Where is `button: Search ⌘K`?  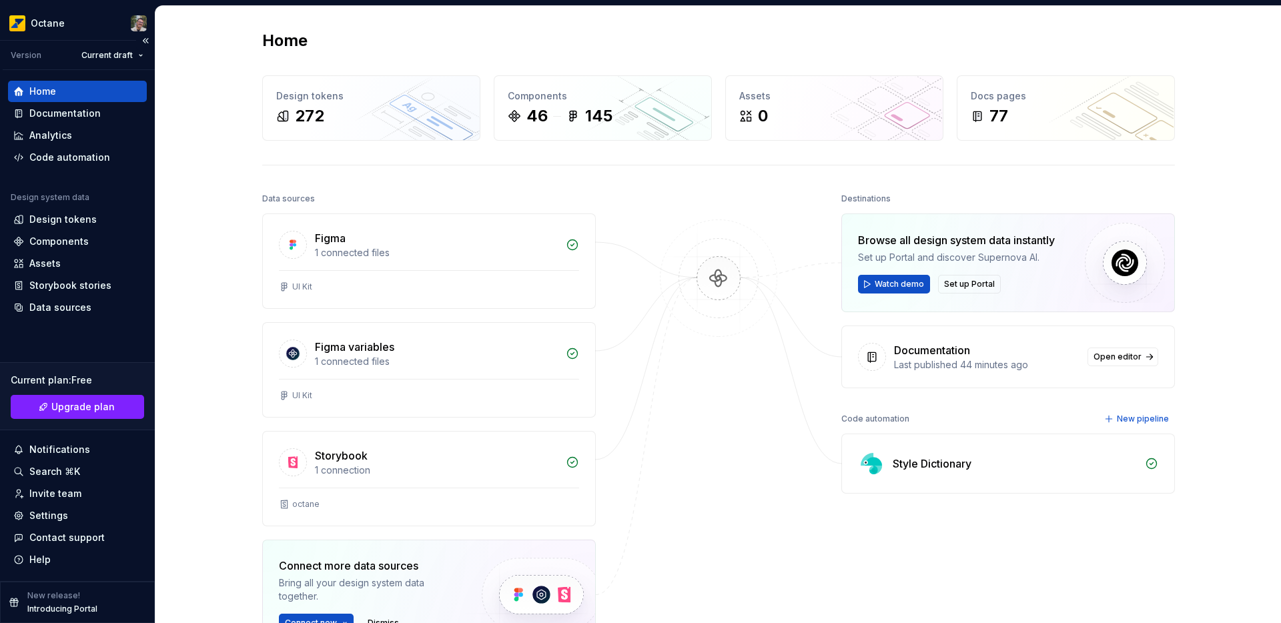 button: Search ⌘K is located at coordinates (77, 472).